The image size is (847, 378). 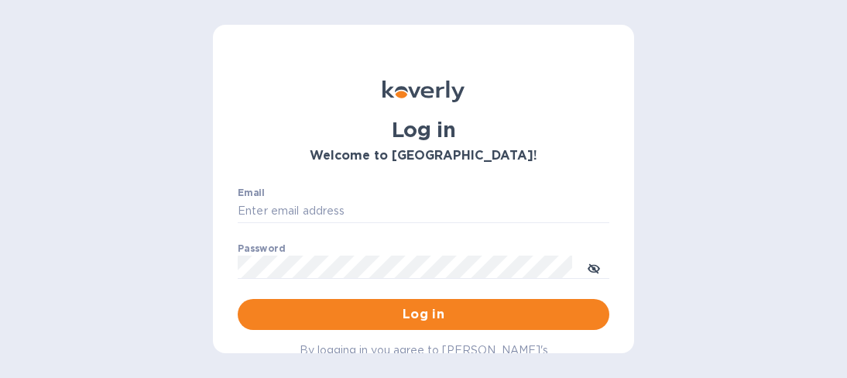 What do you see at coordinates (251, 194) in the screenshot?
I see `label: Email` at bounding box center [251, 194].